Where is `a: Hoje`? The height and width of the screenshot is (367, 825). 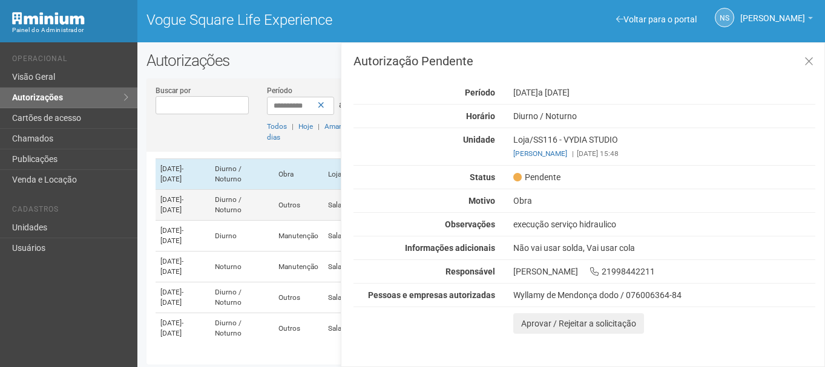
a: Hoje is located at coordinates (306, 127).